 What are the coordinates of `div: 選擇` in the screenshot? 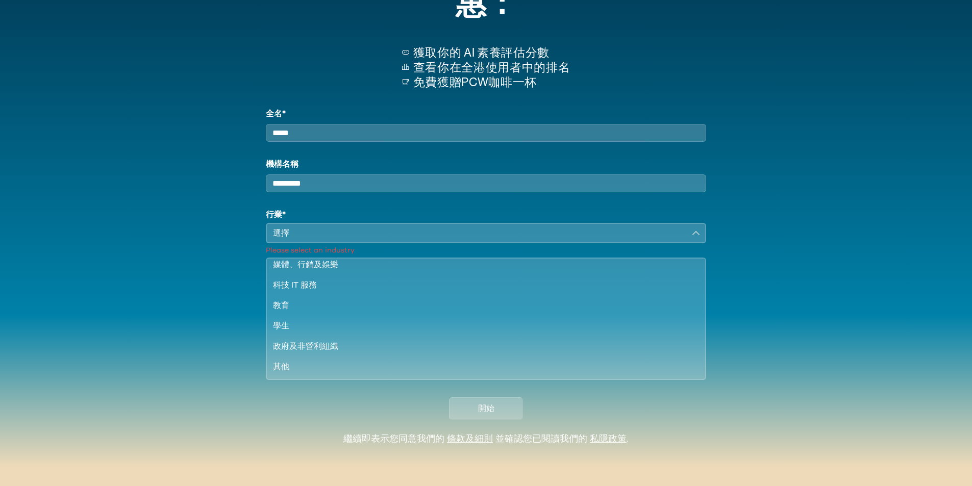 It's located at (479, 233).